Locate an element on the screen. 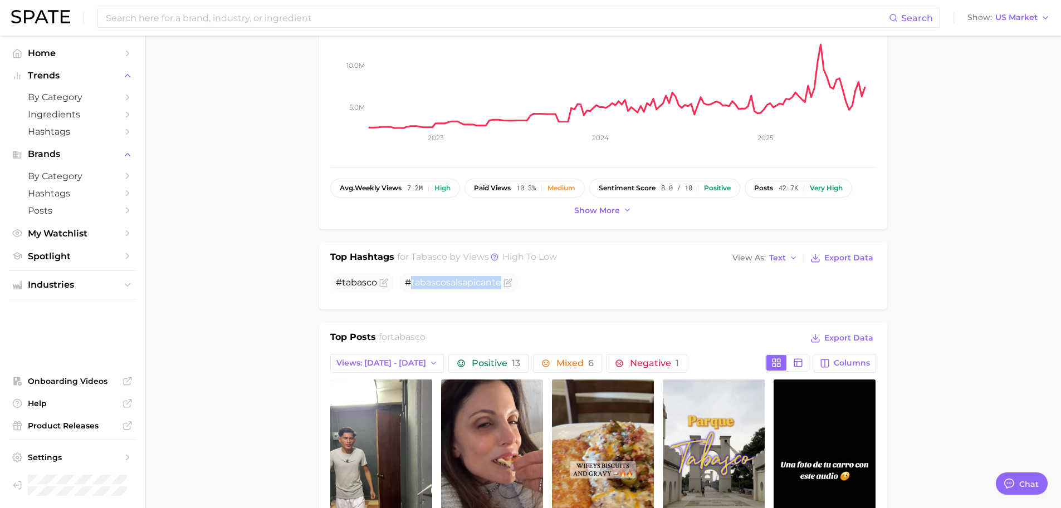  span: US Market is located at coordinates (1016, 17).